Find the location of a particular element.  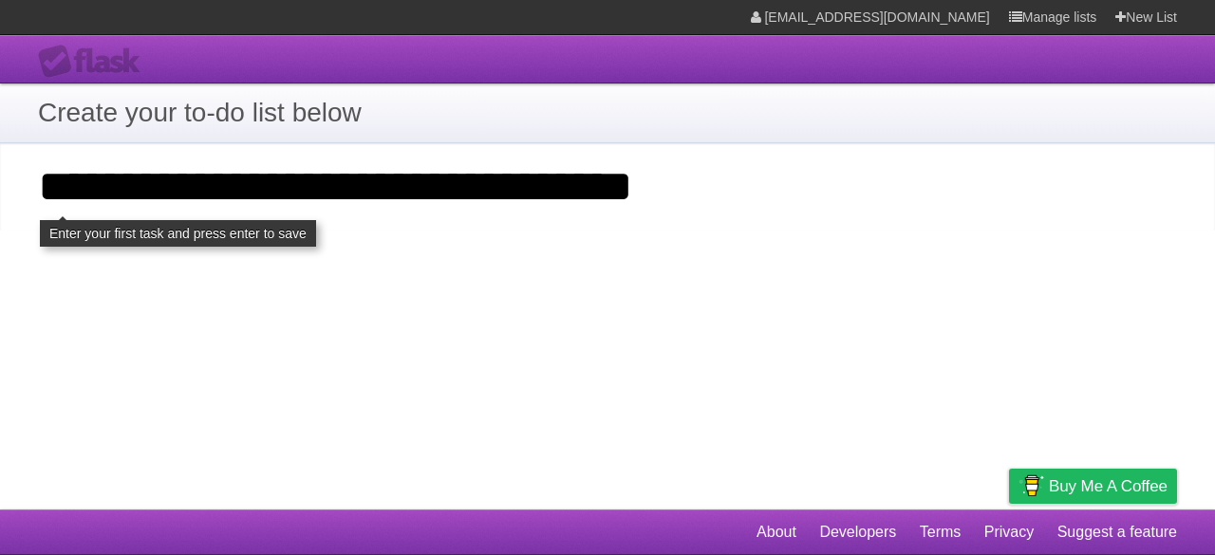

a: Developers is located at coordinates (857, 532).